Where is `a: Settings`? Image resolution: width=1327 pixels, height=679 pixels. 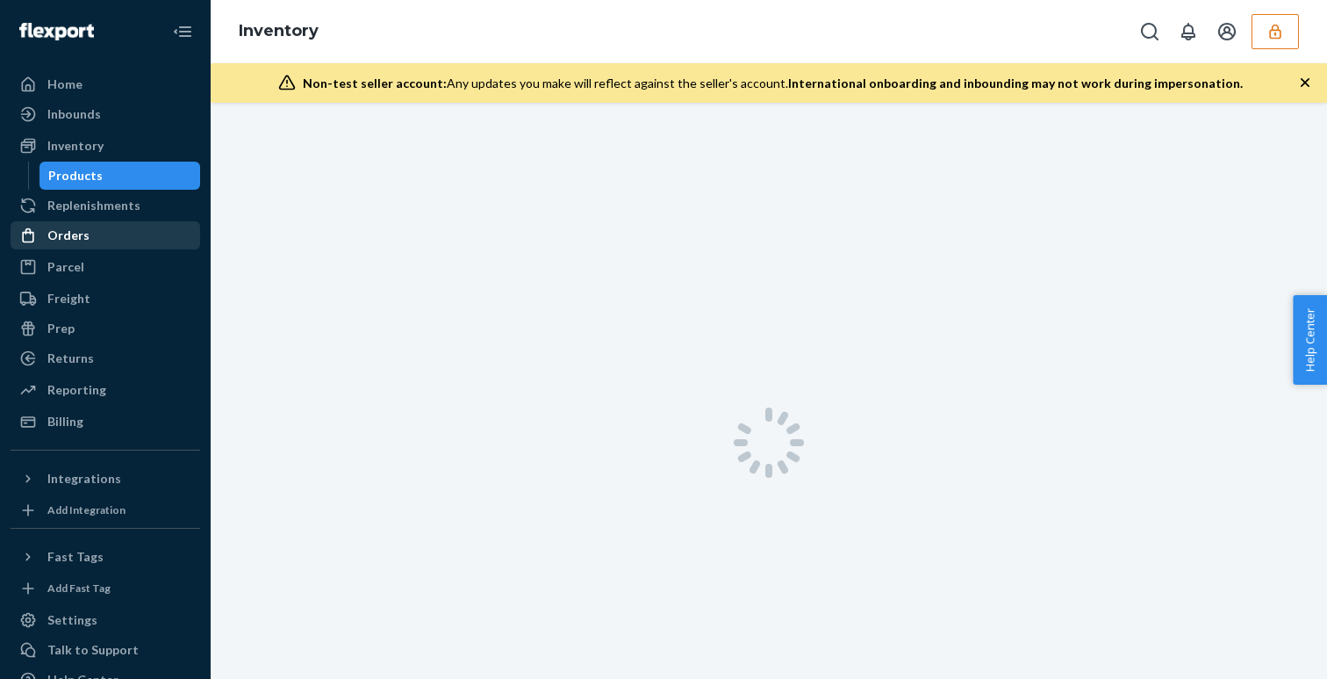 a: Settings is located at coordinates (105, 620).